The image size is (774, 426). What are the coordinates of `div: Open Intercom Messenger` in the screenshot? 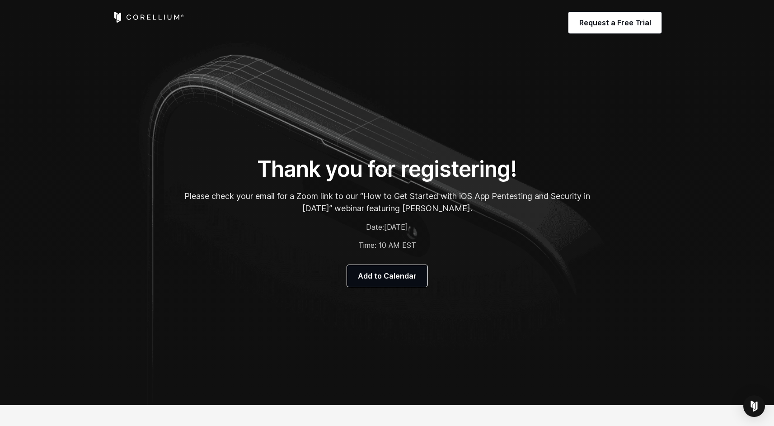 It's located at (755, 406).